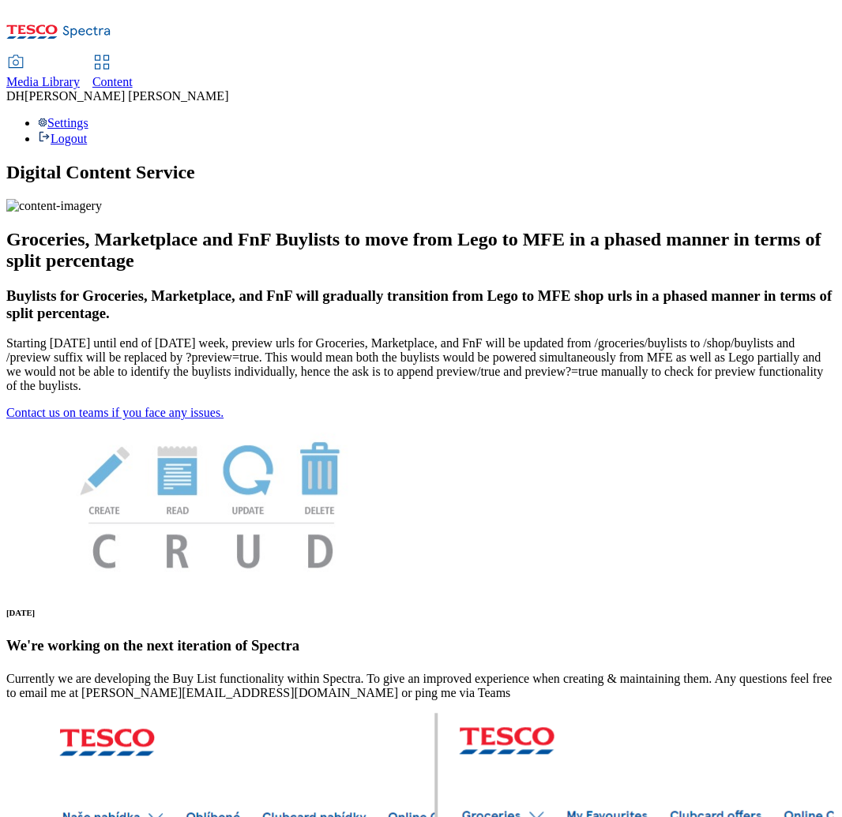 The image size is (842, 817). I want to click on a: Contact us on teams if you face any issues., so click(114, 412).